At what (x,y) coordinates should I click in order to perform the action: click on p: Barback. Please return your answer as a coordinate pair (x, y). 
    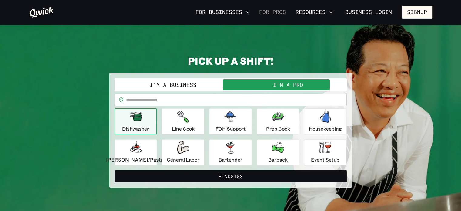
    Looking at the image, I should click on (278, 159).